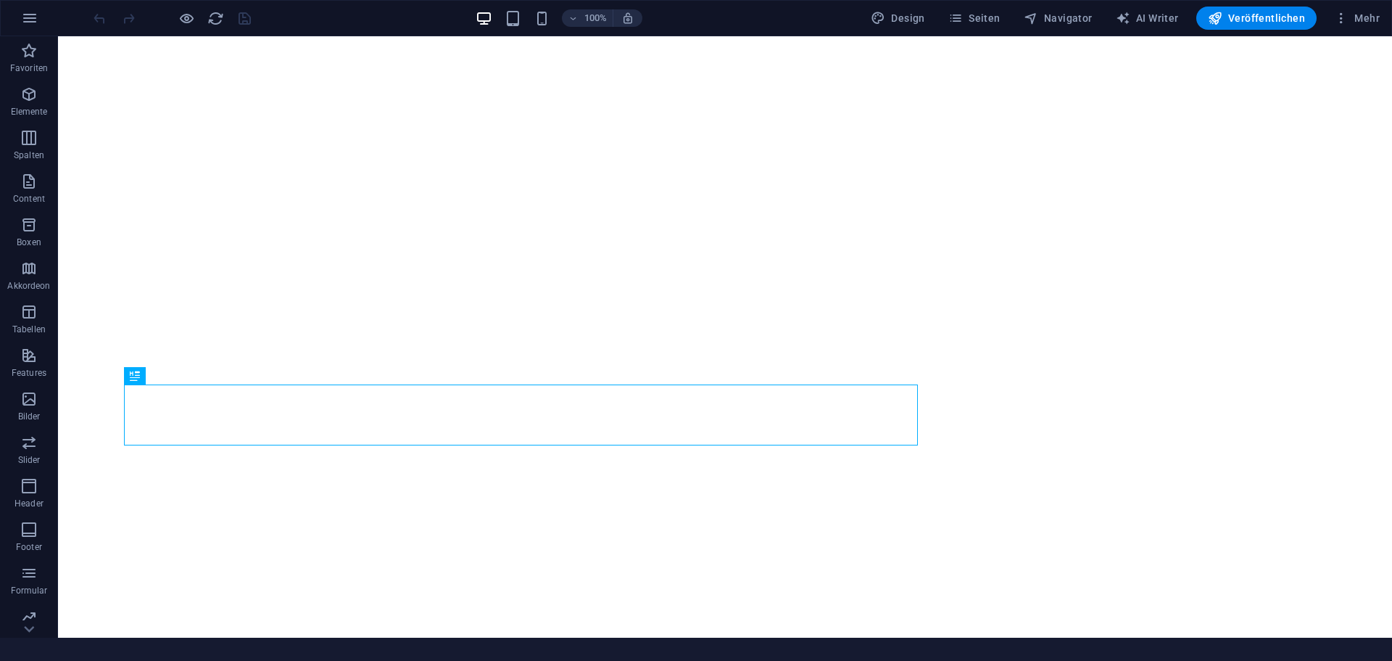 The height and width of the screenshot is (661, 1392). I want to click on span: Seiten, so click(975, 18).